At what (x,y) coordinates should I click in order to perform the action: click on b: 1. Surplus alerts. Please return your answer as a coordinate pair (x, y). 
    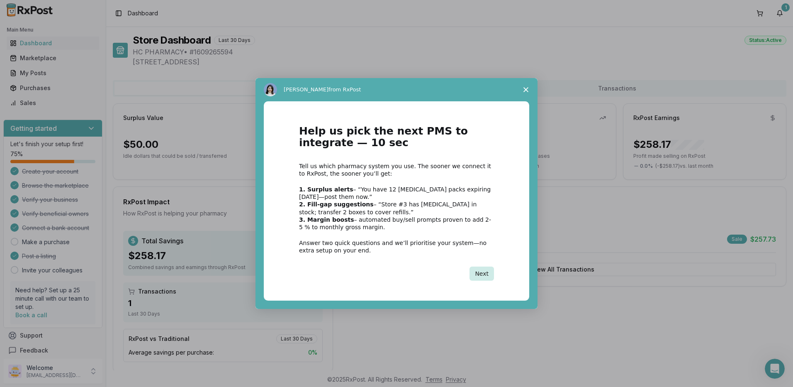
    Looking at the image, I should click on (326, 189).